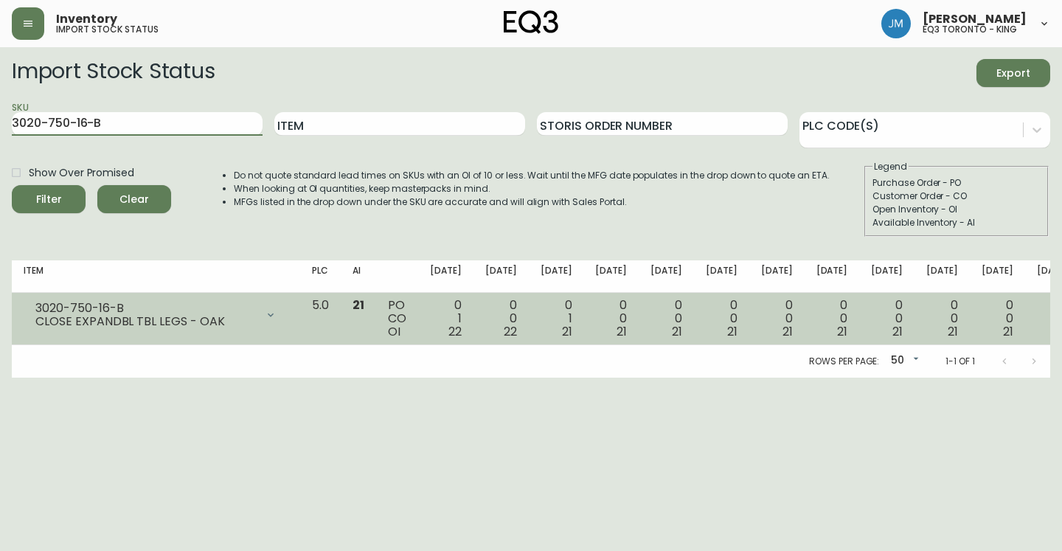  What do you see at coordinates (156, 315) in the screenshot?
I see `div: 3020-750-16-BCLOSE EXPANDBL TBL LEGS - OAK` at bounding box center [156, 315].